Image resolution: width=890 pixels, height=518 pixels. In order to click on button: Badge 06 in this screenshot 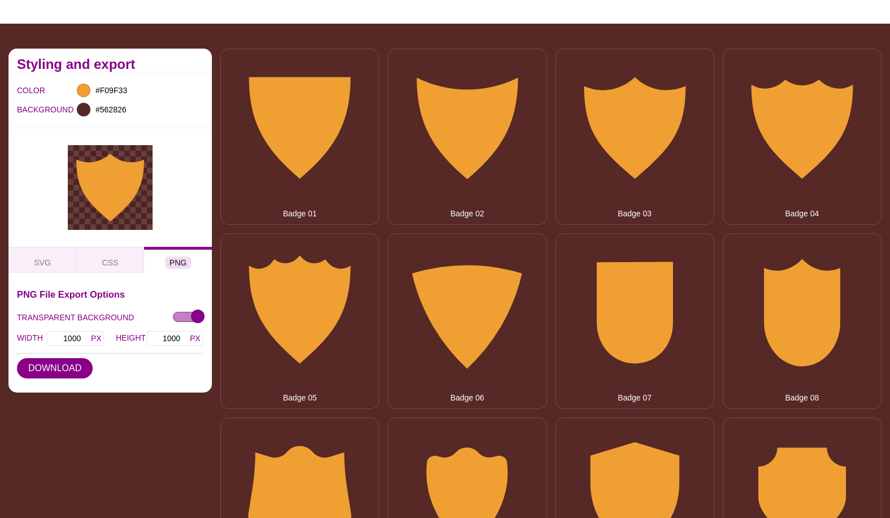, I will do `click(467, 321)`.